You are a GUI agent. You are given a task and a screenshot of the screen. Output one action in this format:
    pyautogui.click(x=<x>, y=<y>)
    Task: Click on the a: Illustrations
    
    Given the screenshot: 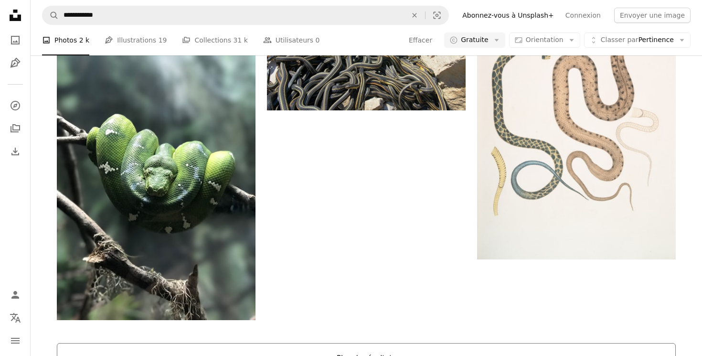 What is the action you would take?
    pyautogui.click(x=15, y=63)
    